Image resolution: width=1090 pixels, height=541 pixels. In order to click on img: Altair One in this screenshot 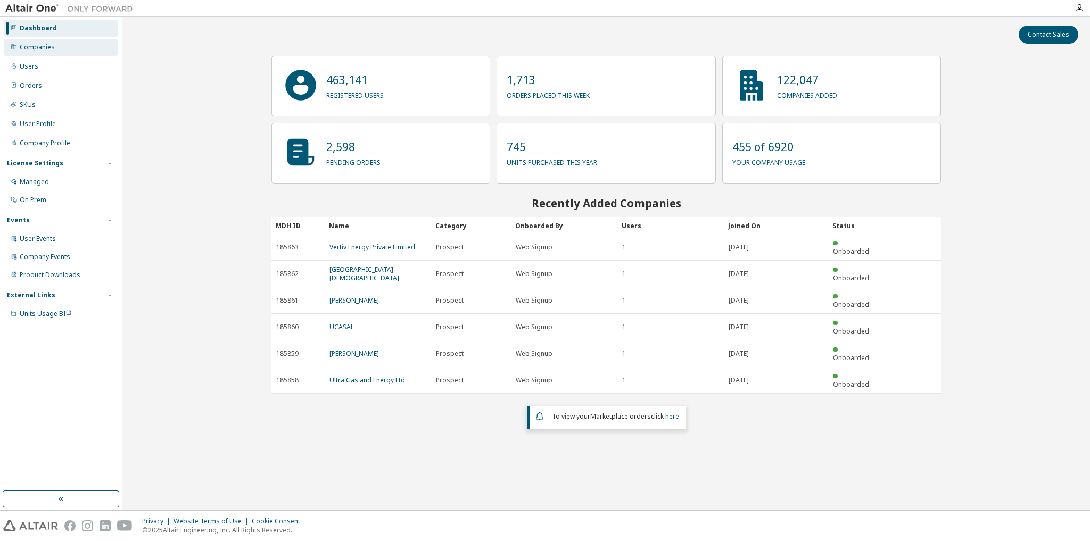, I will do `click(72, 9)`.